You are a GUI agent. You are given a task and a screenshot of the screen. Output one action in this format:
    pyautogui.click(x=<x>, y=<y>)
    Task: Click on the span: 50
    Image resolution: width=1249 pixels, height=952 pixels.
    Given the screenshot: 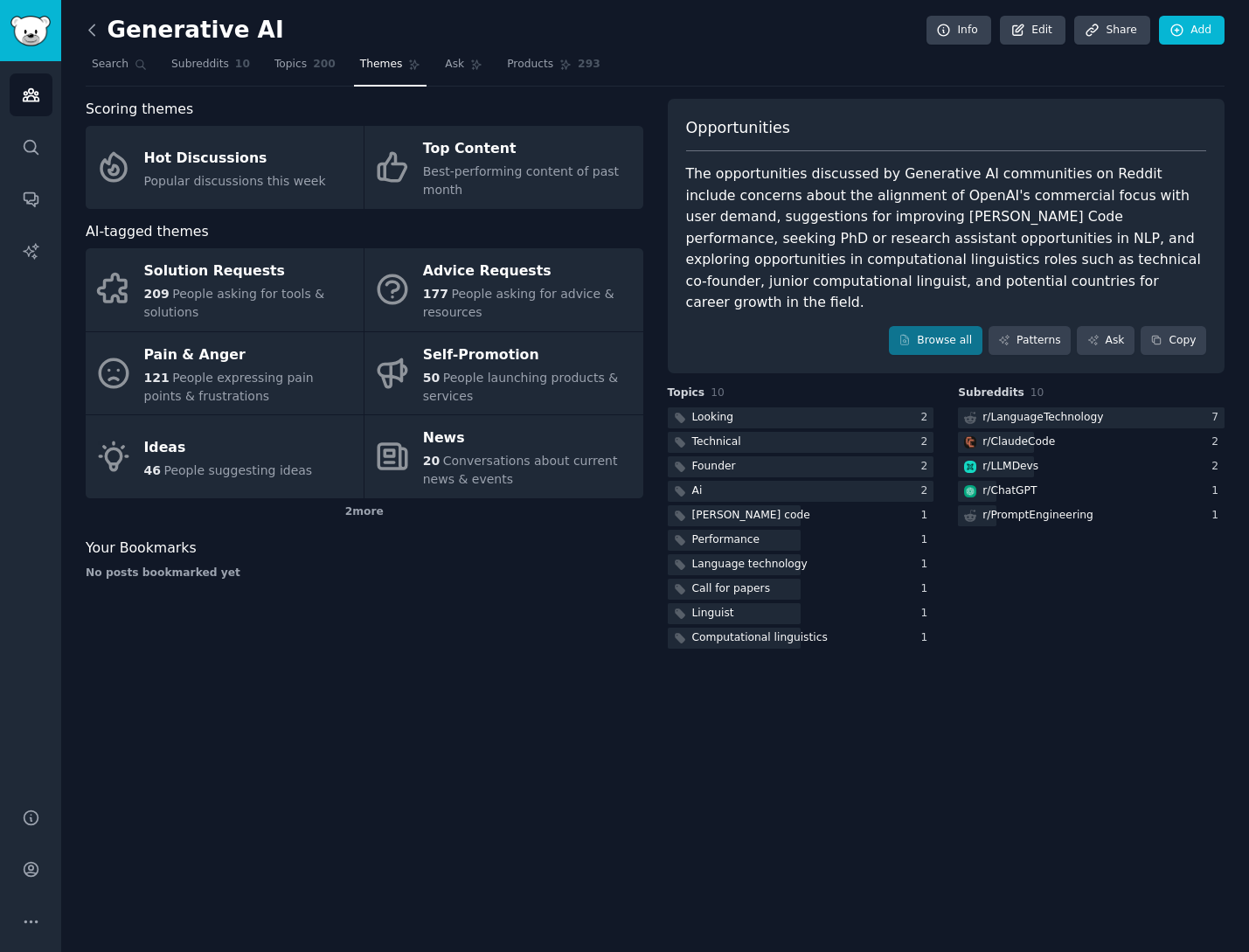 What is the action you would take?
    pyautogui.click(x=431, y=378)
    